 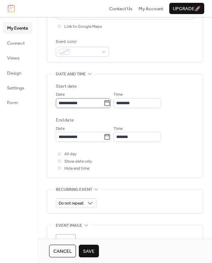 I want to click on span: Design, so click(x=14, y=73).